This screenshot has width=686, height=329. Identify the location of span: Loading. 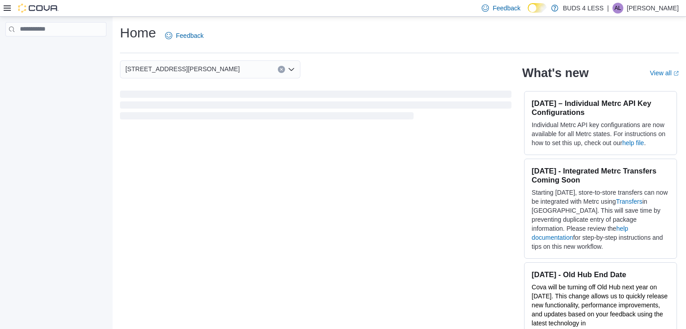
(316, 107).